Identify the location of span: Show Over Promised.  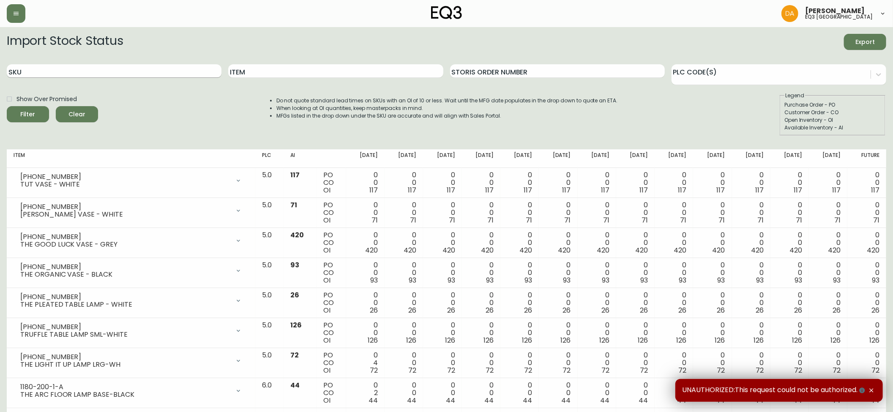
(47, 99).